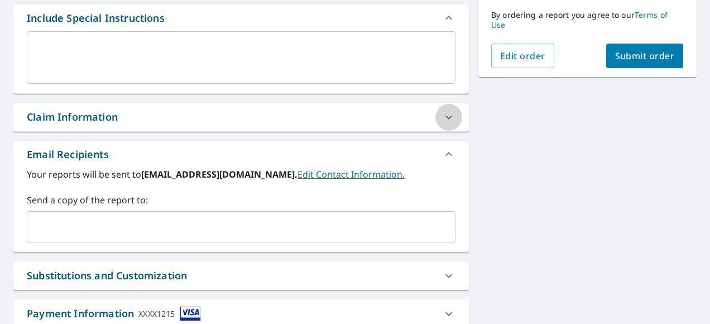 Image resolution: width=710 pixels, height=324 pixels. What do you see at coordinates (522, 56) in the screenshot?
I see `button: Edit order` at bounding box center [522, 56].